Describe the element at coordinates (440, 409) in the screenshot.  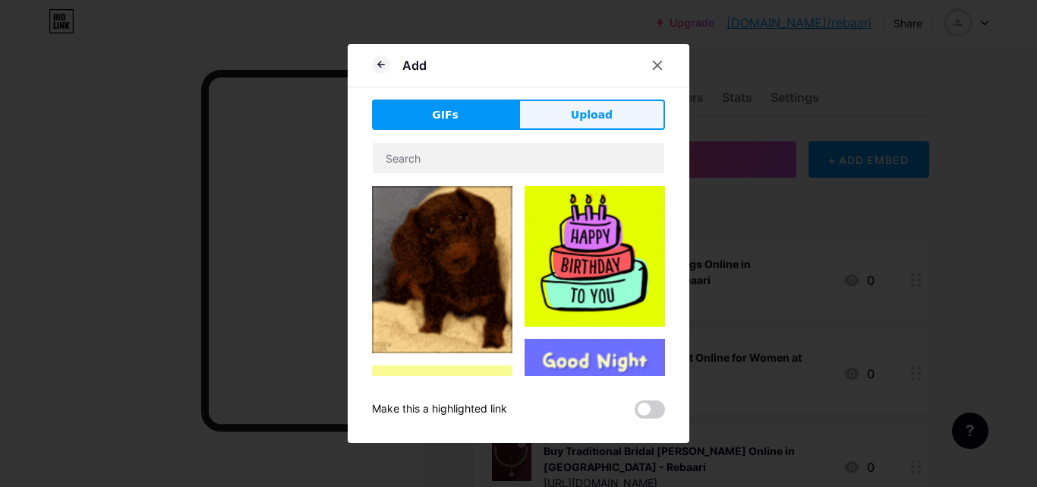
I see `div: Make this a highlighted link` at that location.